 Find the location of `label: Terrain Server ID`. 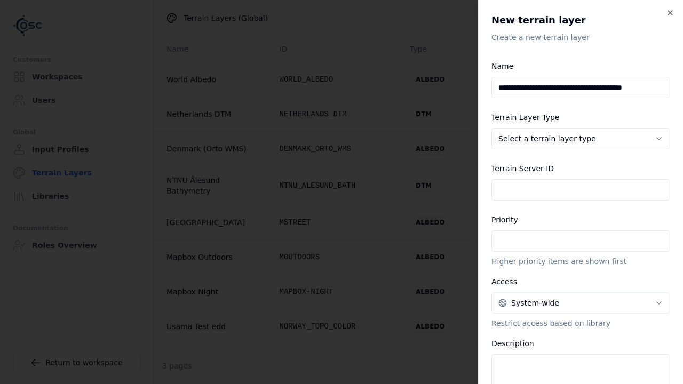

label: Terrain Server ID is located at coordinates (522, 169).